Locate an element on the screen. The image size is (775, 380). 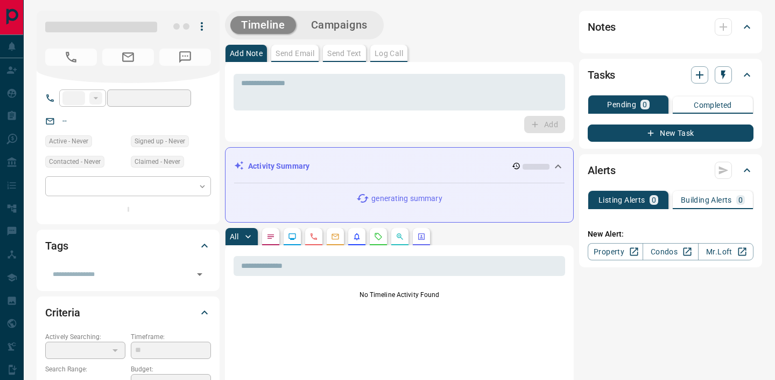
span: No Email is located at coordinates (128, 57).